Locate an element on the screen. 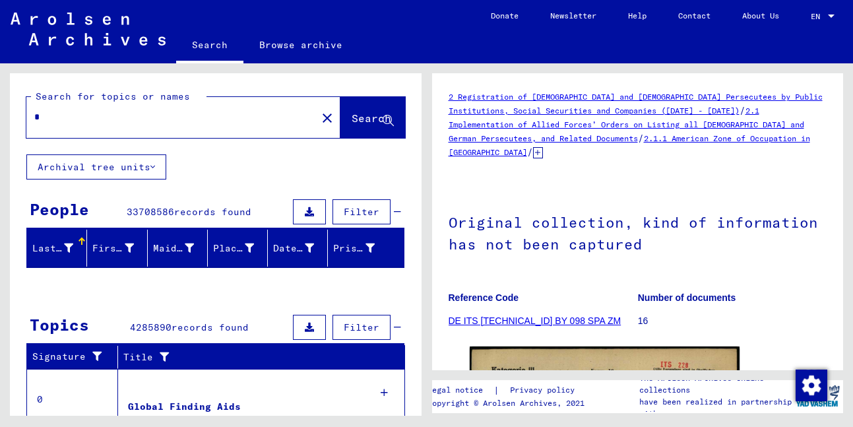 The height and width of the screenshot is (427, 853). button: Archival tree units is located at coordinates (96, 167).